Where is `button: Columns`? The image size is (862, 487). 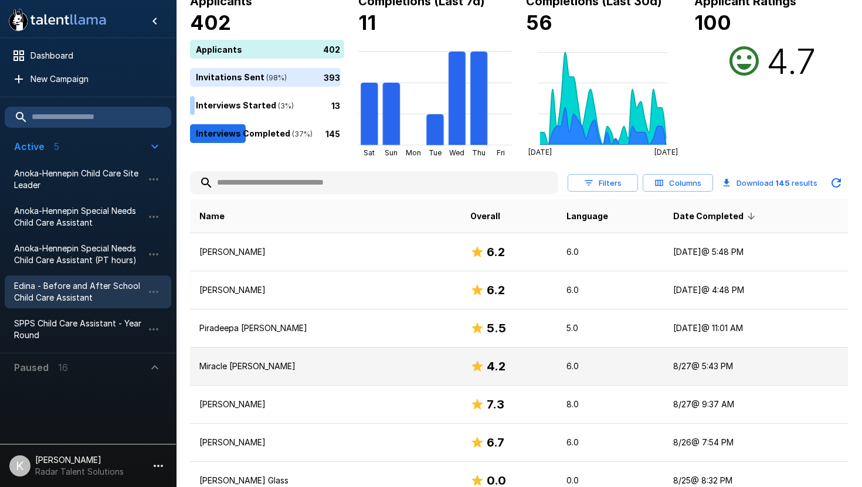
button: Columns is located at coordinates (678, 183).